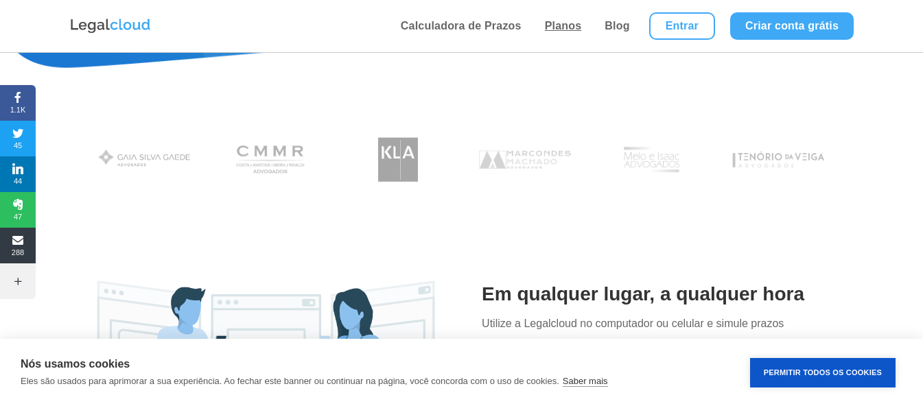 The width and height of the screenshot is (923, 406). Describe the element at coordinates (778, 159) in the screenshot. I see `img: Tenório da Veiga Advogados` at that location.